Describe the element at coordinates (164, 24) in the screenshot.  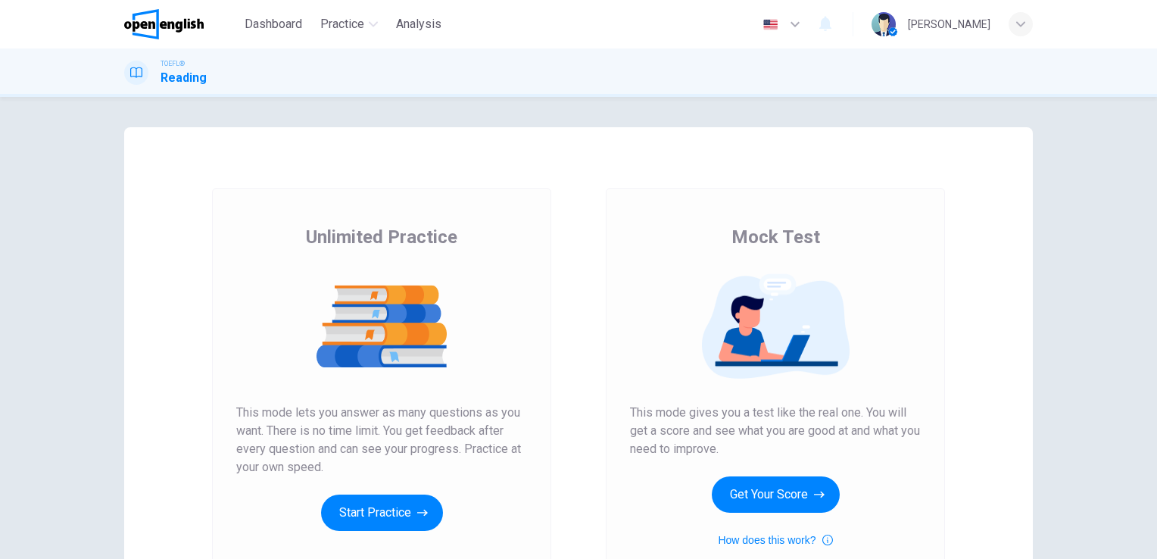
I see `img: OpenEnglish logo` at that location.